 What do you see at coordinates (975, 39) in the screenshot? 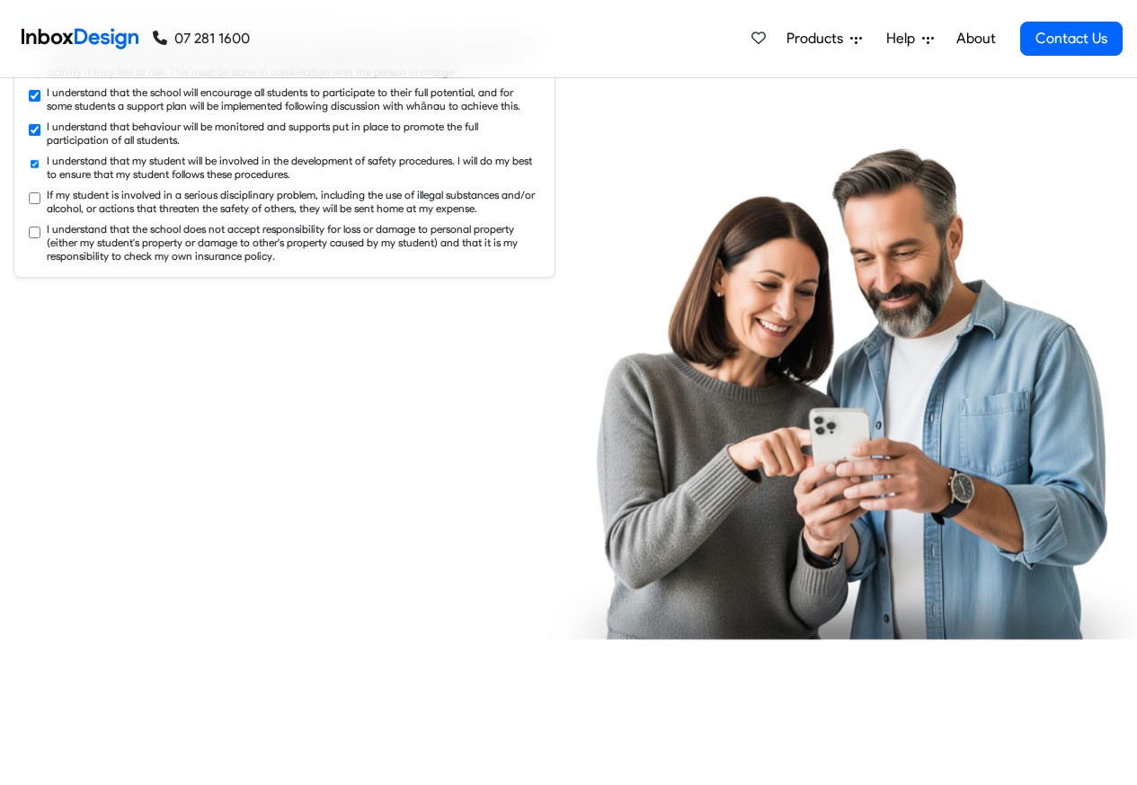
I see `a: About` at bounding box center [975, 39].